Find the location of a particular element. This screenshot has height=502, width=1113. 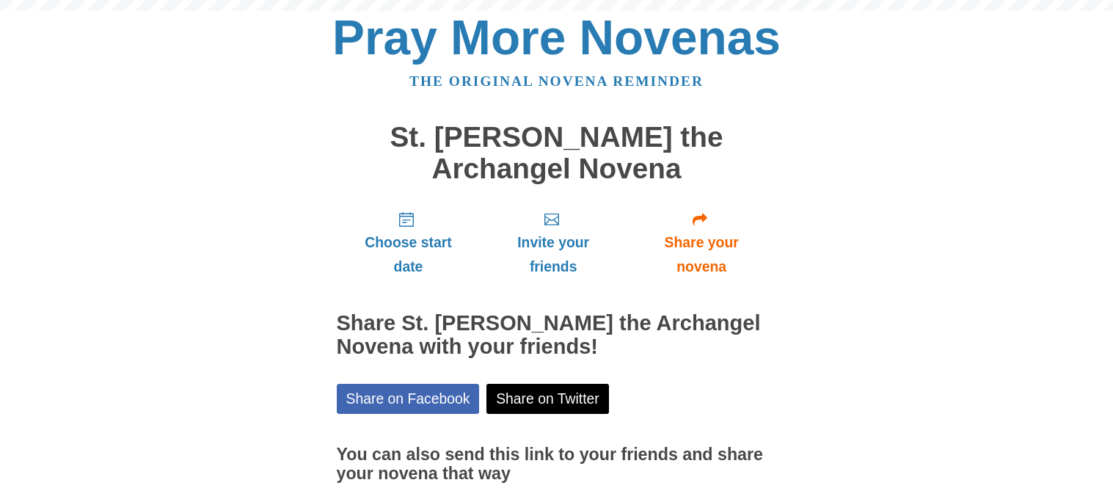

a: Share on Twitter is located at coordinates (547, 399).